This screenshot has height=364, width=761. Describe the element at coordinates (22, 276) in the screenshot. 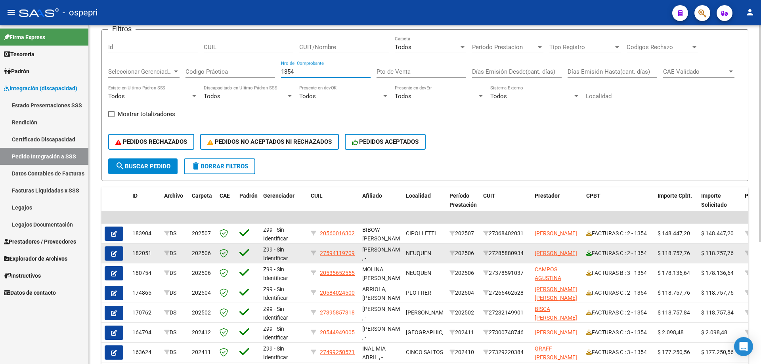

I see `span: Instructivos` at that location.